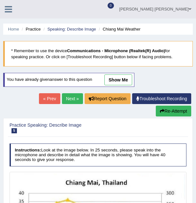  Describe the element at coordinates (28, 150) in the screenshot. I see `b: Instructions:` at that location.